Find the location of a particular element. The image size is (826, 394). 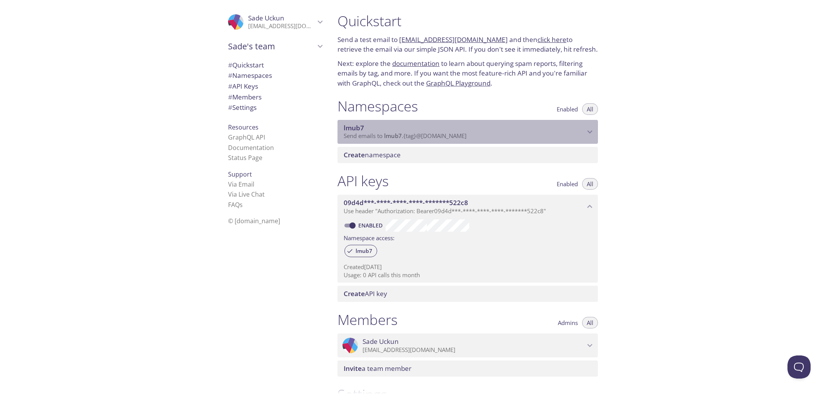

span: namespace is located at coordinates (372, 154).